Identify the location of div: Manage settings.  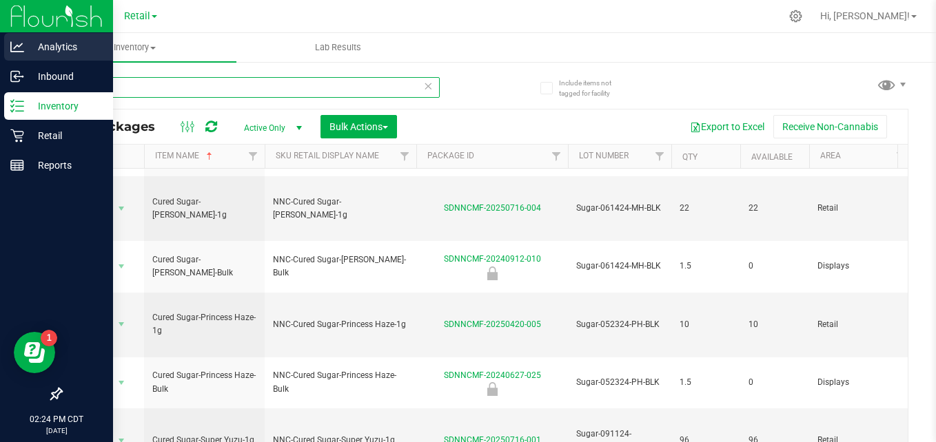
(795, 16).